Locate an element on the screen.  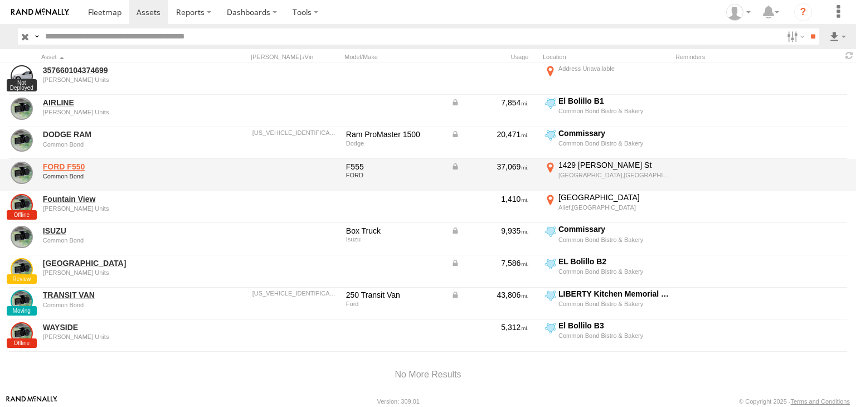
div: Box Truck is located at coordinates (395, 231).